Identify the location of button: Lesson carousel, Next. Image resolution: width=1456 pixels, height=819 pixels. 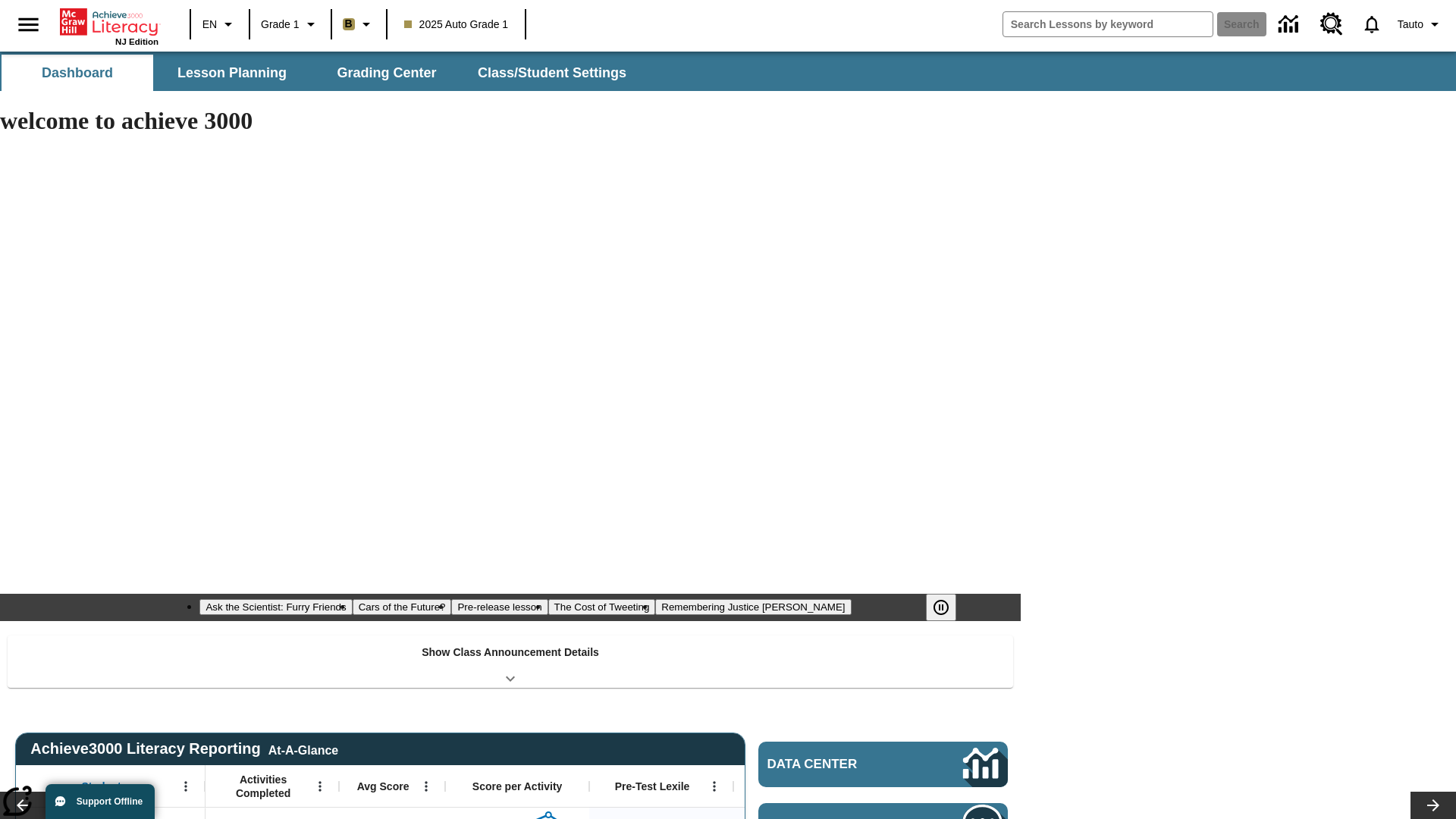
(1433, 804).